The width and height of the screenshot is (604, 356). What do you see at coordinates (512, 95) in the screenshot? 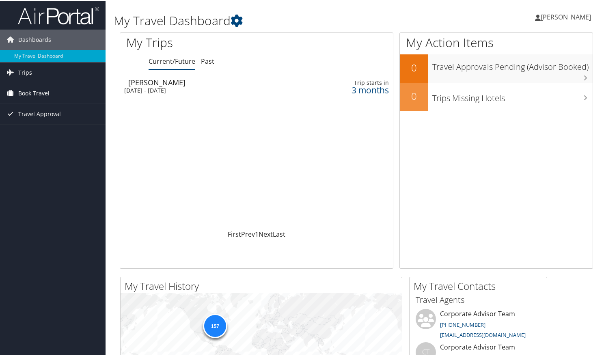
I see `h3: Trips Missing Hotels` at bounding box center [512, 95].